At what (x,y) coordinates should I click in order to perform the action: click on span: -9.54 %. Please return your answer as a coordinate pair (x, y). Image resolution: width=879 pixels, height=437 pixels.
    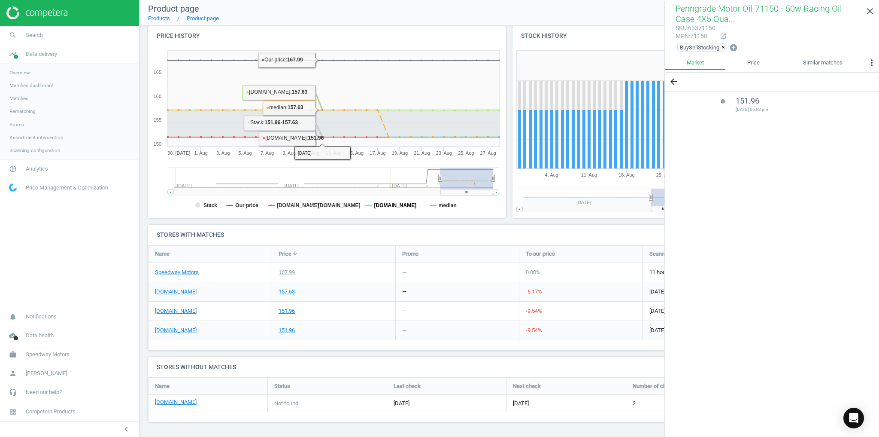
    Looking at the image, I should click on (534, 330).